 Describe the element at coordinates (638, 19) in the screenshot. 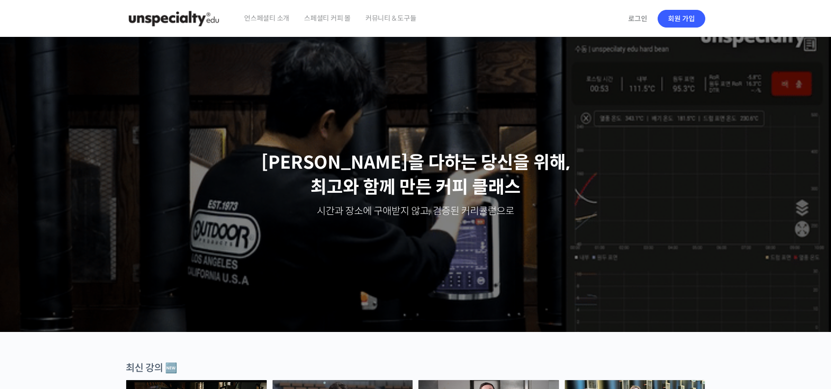

I see `a: 로그인` at that location.